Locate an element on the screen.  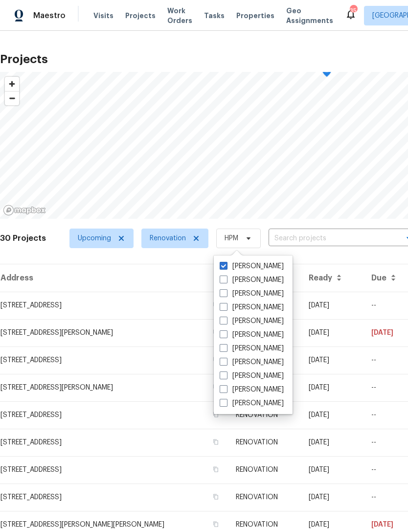
input: Search projects is located at coordinates (328, 238).